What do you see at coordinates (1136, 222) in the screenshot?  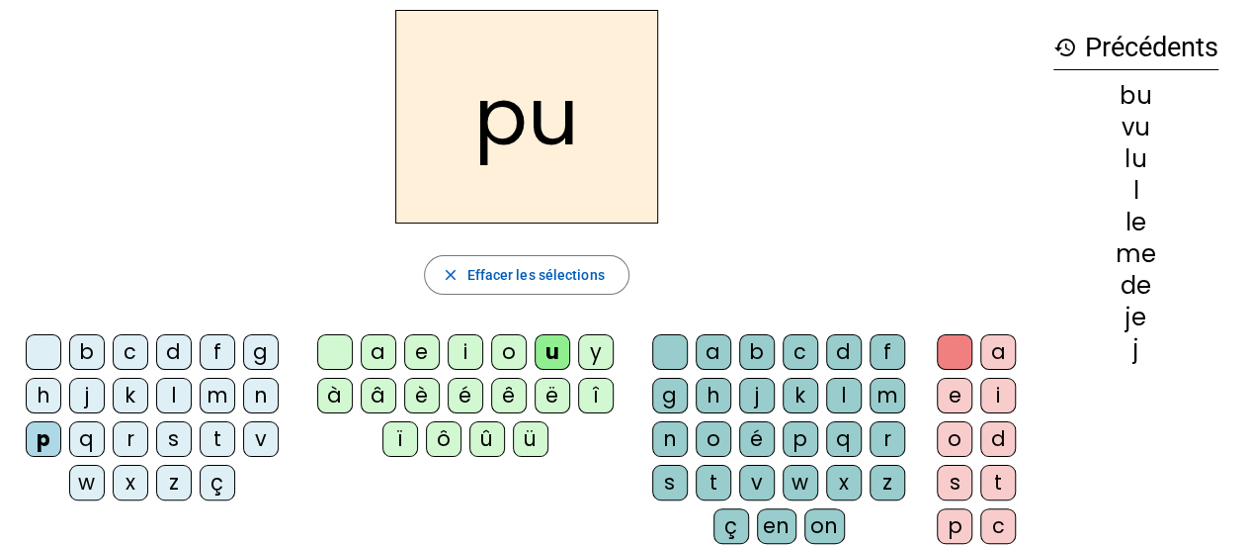 I see `div: le` at bounding box center [1136, 222].